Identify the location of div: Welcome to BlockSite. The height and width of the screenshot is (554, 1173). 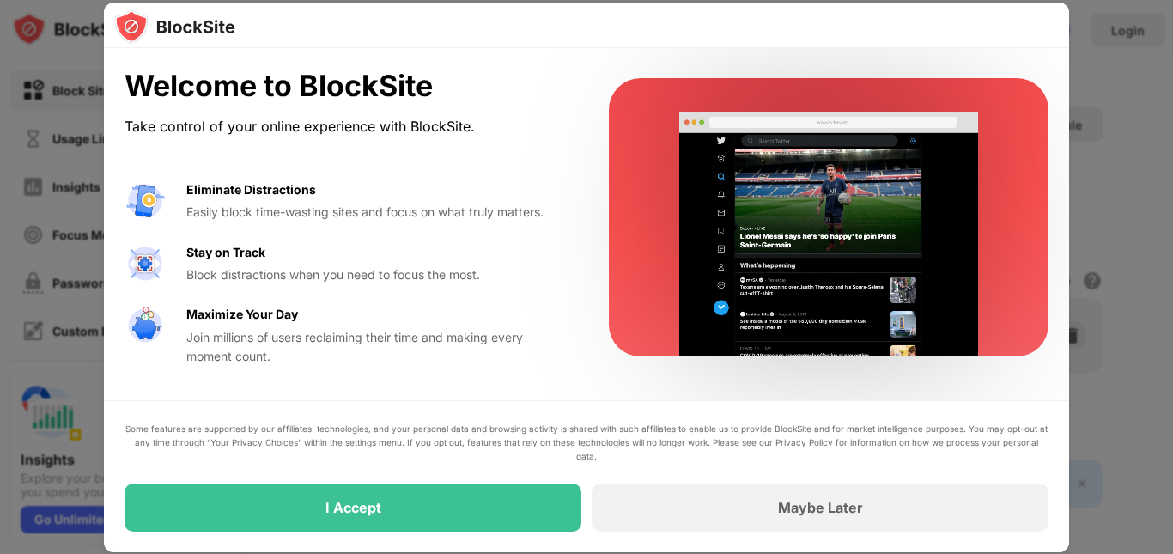
(346, 86).